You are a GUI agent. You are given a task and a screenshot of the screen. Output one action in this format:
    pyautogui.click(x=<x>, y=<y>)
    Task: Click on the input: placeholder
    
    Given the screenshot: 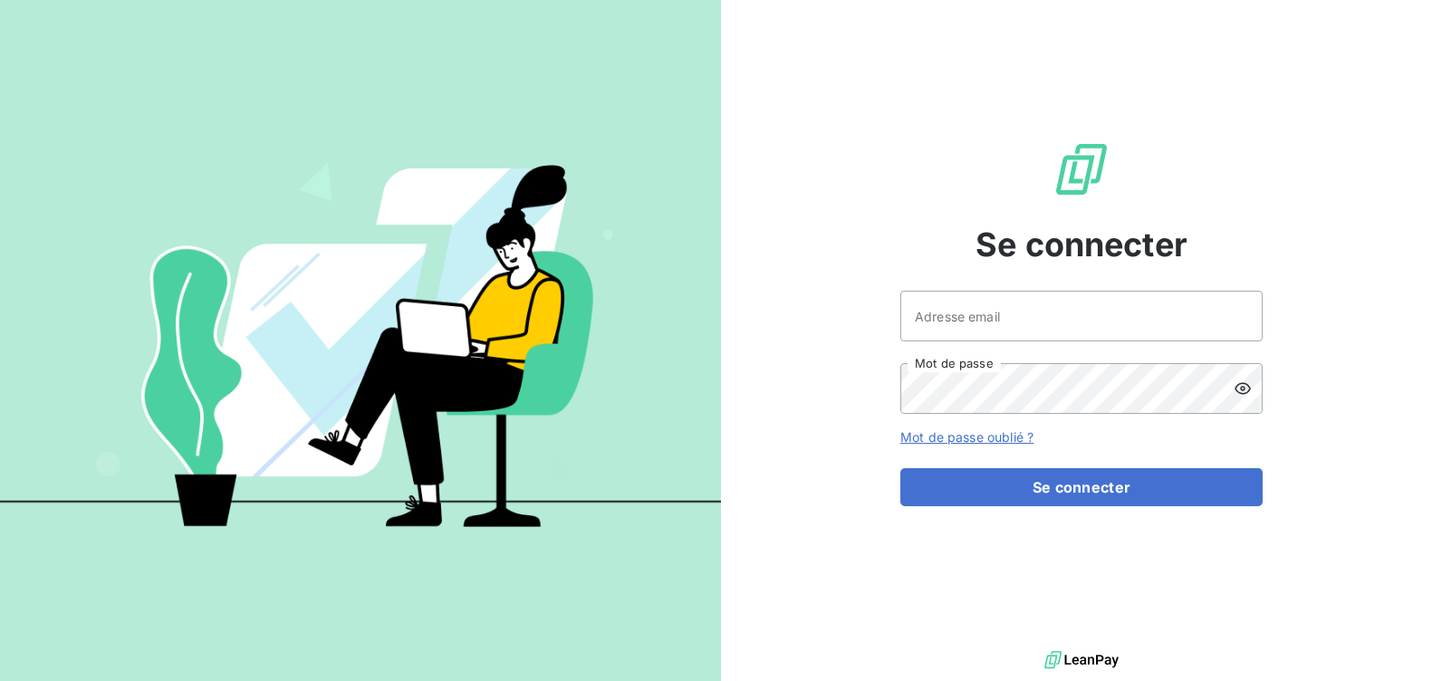 What is the action you would take?
    pyautogui.click(x=1081, y=316)
    